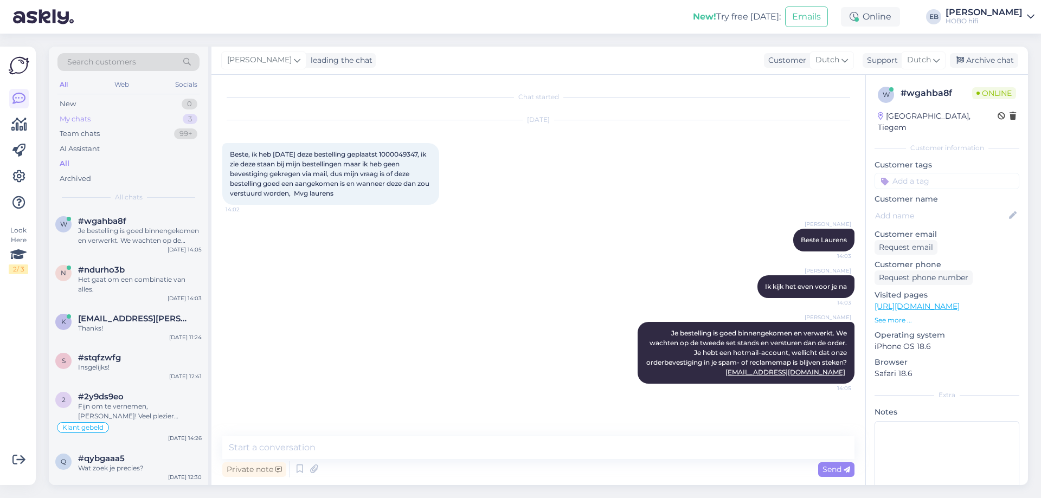  What do you see at coordinates (63, 361) in the screenshot?
I see `span: s` at bounding box center [63, 361].